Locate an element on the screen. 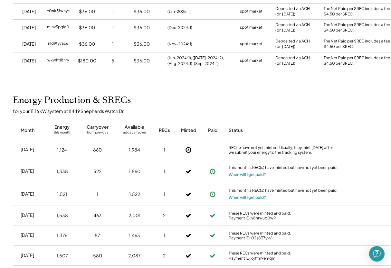  div: These RECs were minted and paid. Payment ID: y8nrwub0w9 is located at coordinates (283, 216).